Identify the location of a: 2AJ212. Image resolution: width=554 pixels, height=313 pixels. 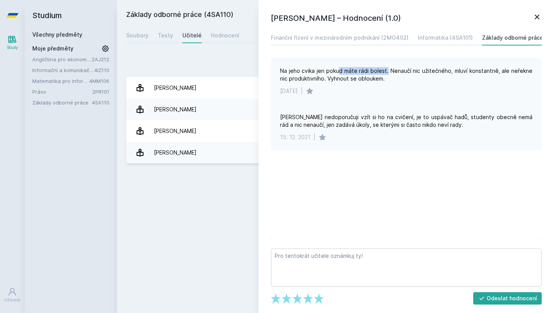
(100, 59).